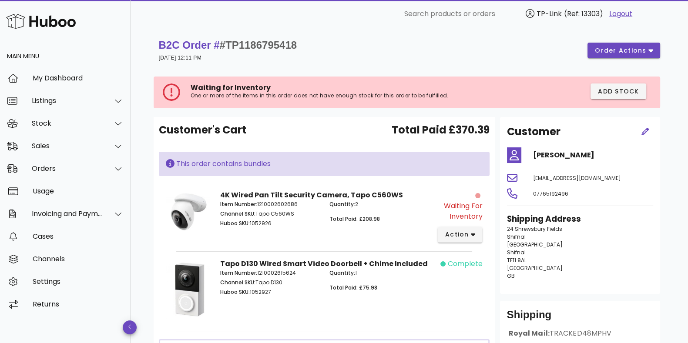 The image size is (688, 343). What do you see at coordinates (620, 50) in the screenshot?
I see `span: order actions` at bounding box center [620, 50].